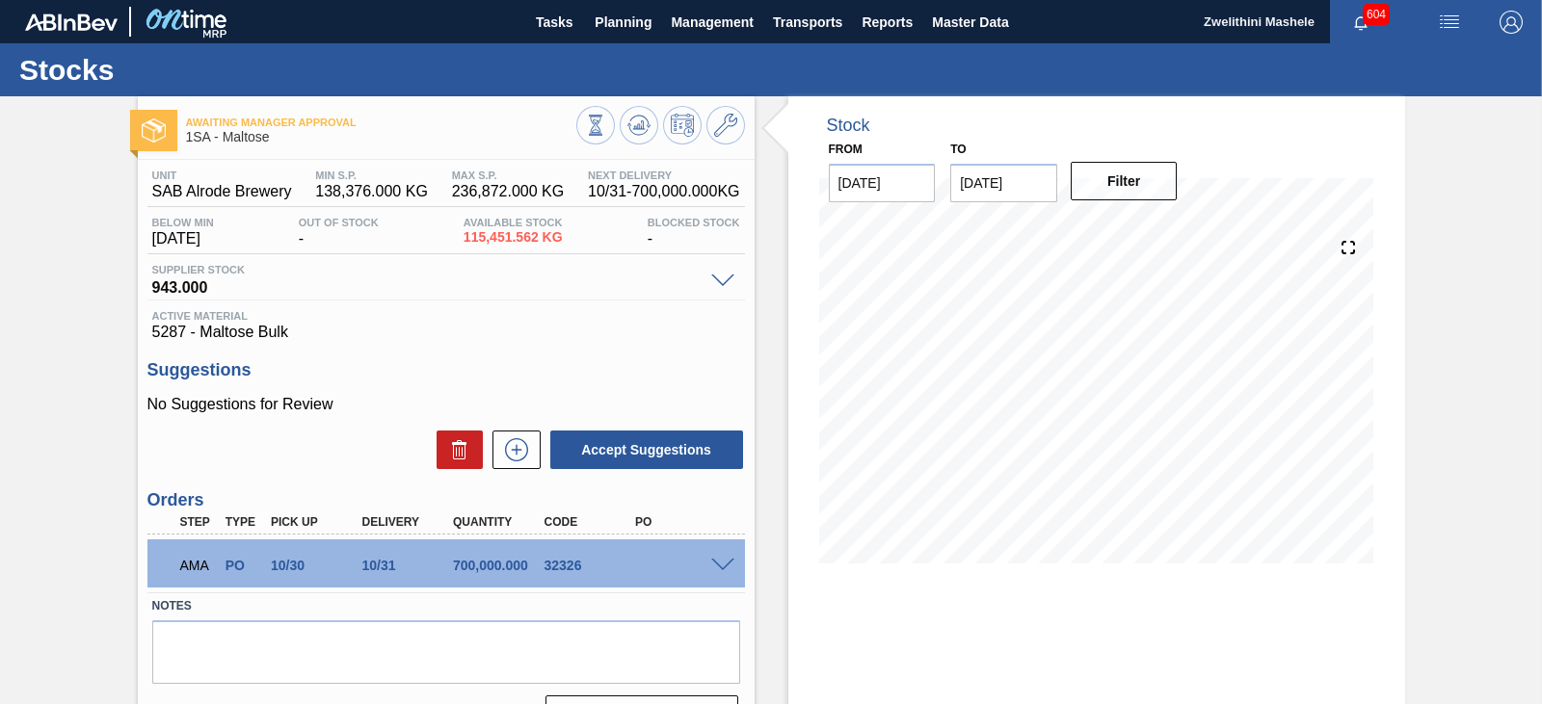  I want to click on h3: Suggestions, so click(446, 370).